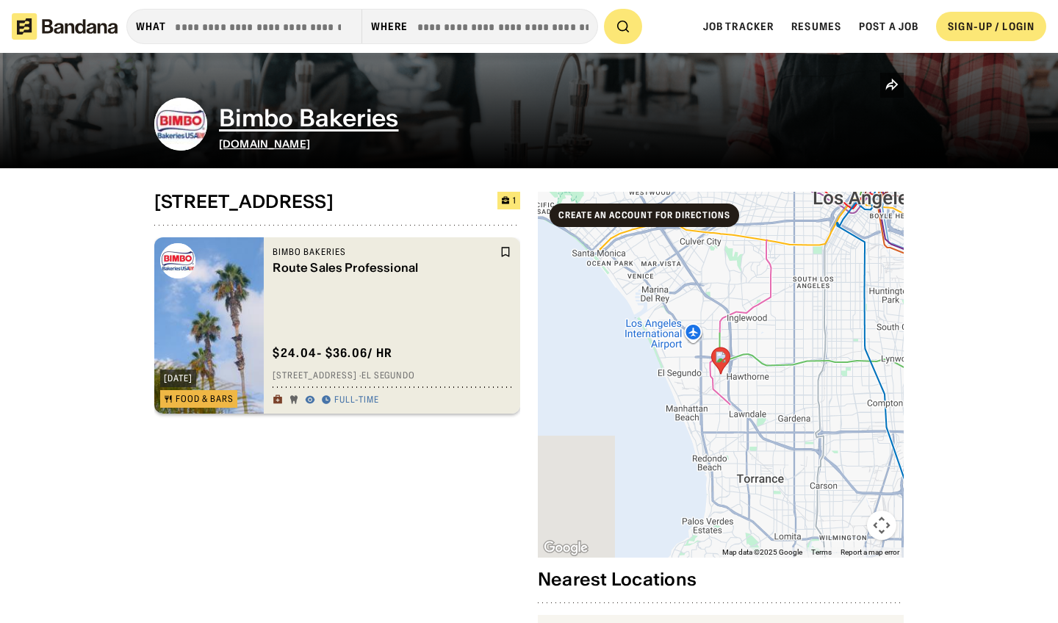  What do you see at coordinates (514, 201) in the screenshot?
I see `div: 1` at bounding box center [514, 201].